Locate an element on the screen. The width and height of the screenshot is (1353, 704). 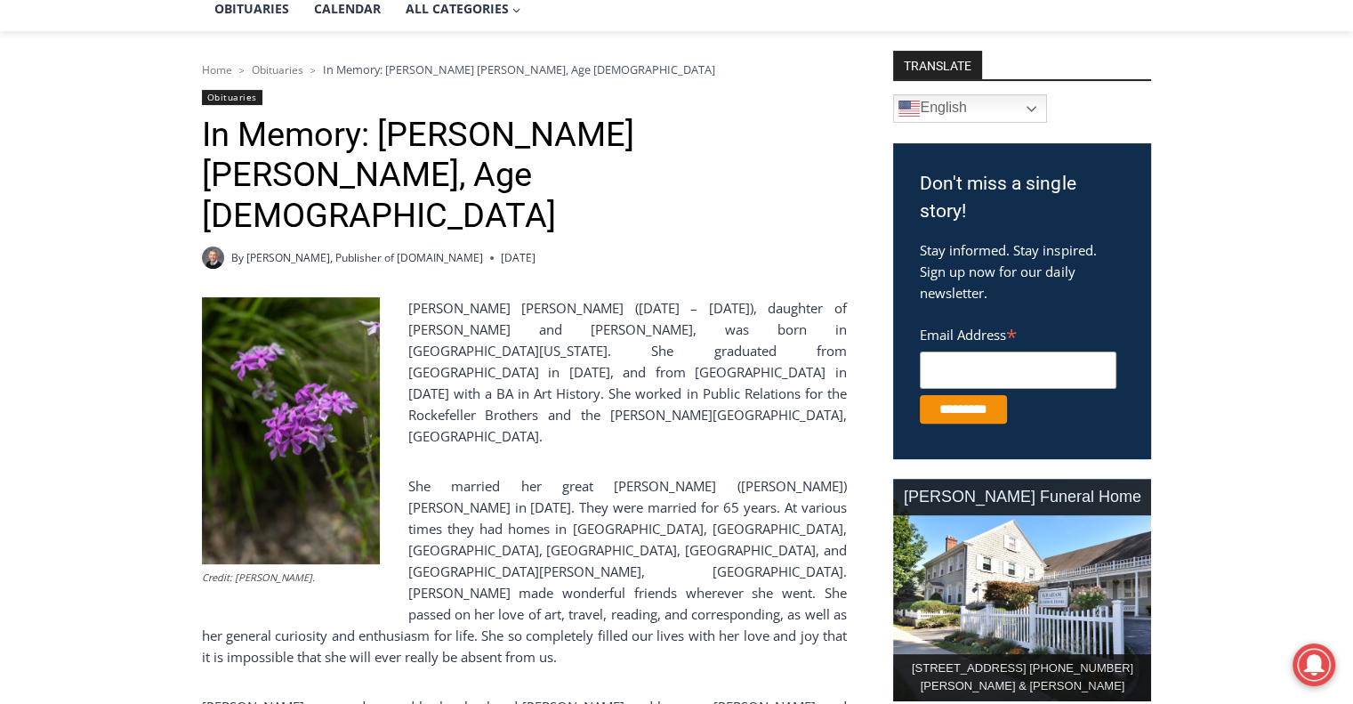
h3: Don't miss a single story! is located at coordinates (1022, 198).